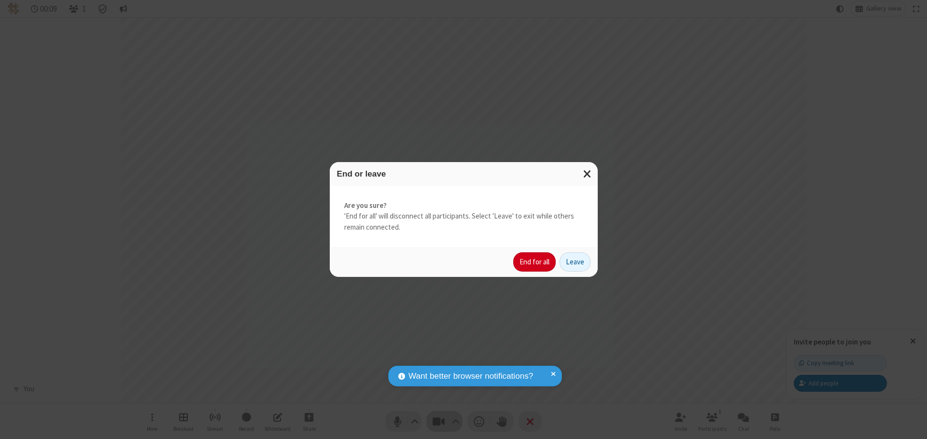 The height and width of the screenshot is (439, 927). What do you see at coordinates (588, 174) in the screenshot?
I see `button: Close modal` at bounding box center [588, 174].